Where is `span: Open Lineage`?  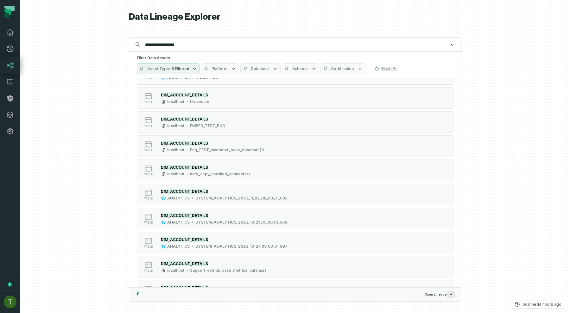
span: Open Lineage is located at coordinates (440, 294).